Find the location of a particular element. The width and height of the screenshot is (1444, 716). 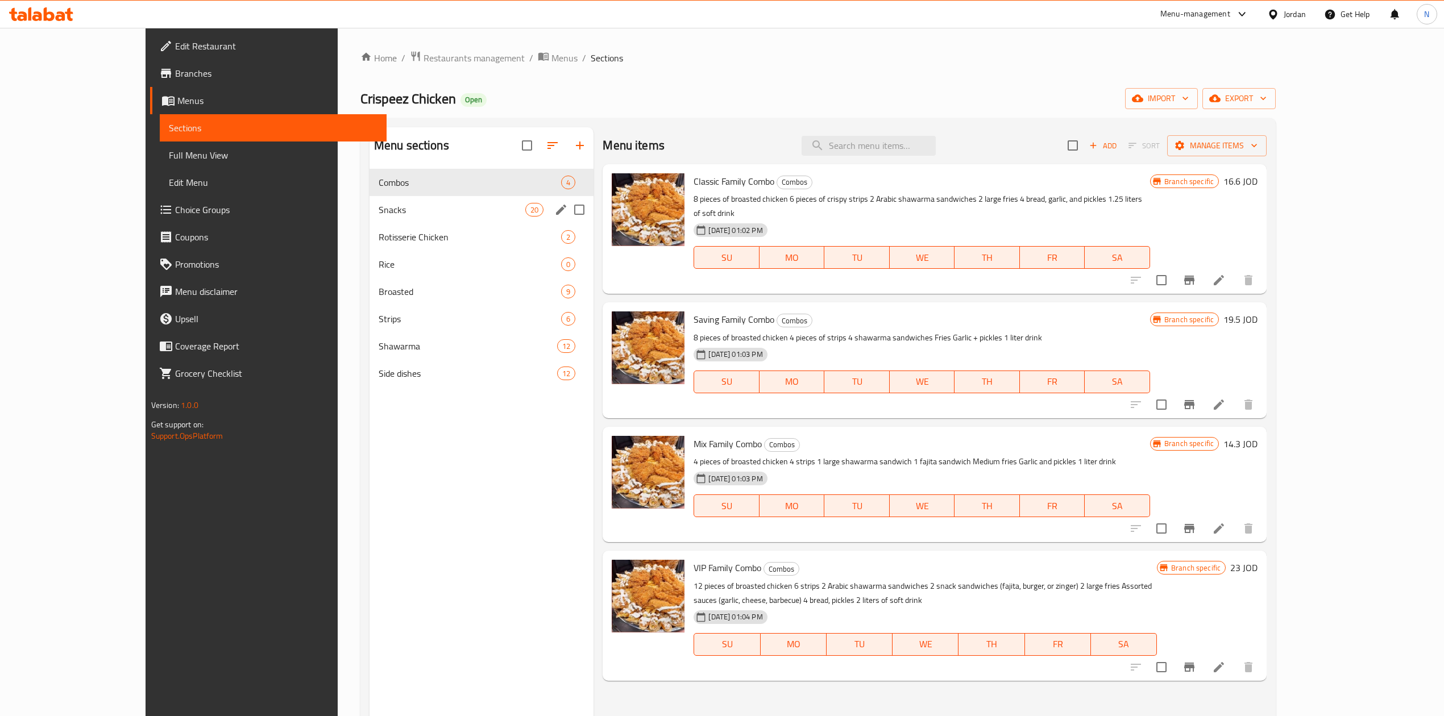

span: Classic Family Combo is located at coordinates (734, 181).